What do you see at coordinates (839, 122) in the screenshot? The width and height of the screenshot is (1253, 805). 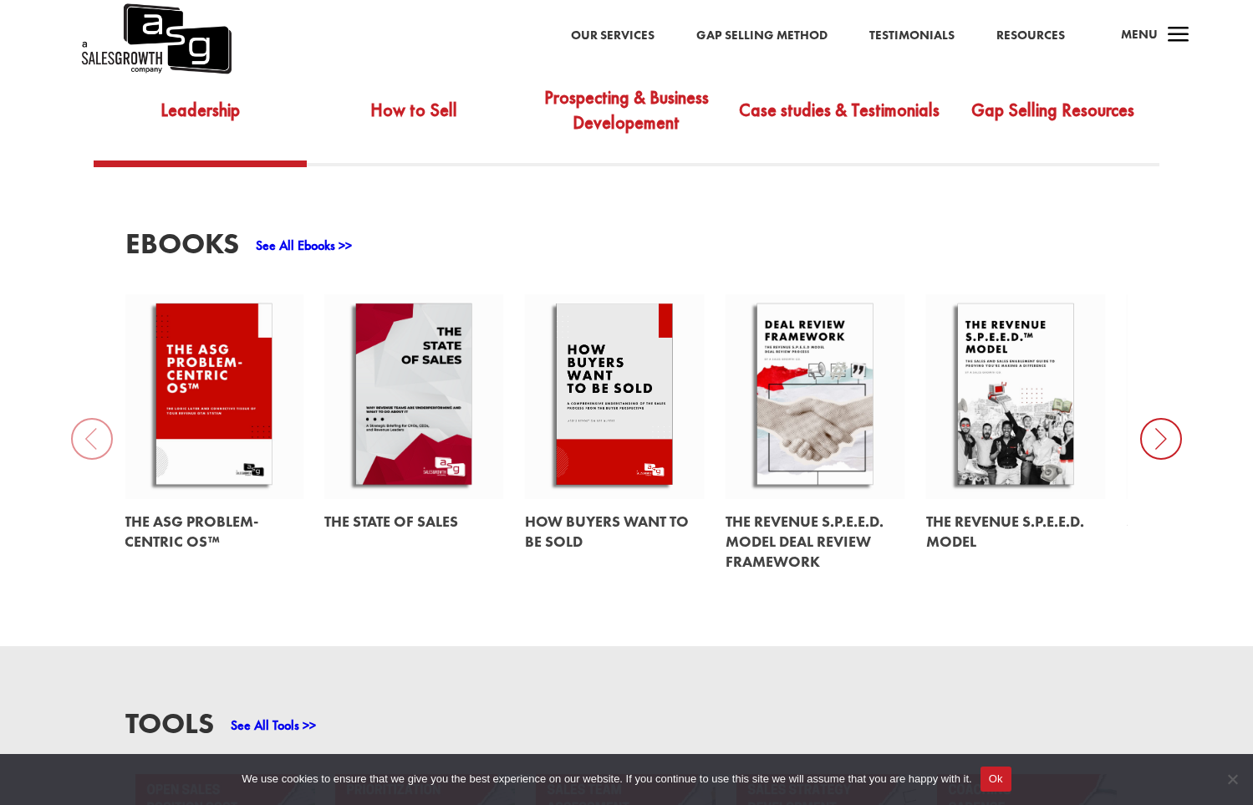 I see `a: Case studies & Testimonials` at bounding box center [839, 122].